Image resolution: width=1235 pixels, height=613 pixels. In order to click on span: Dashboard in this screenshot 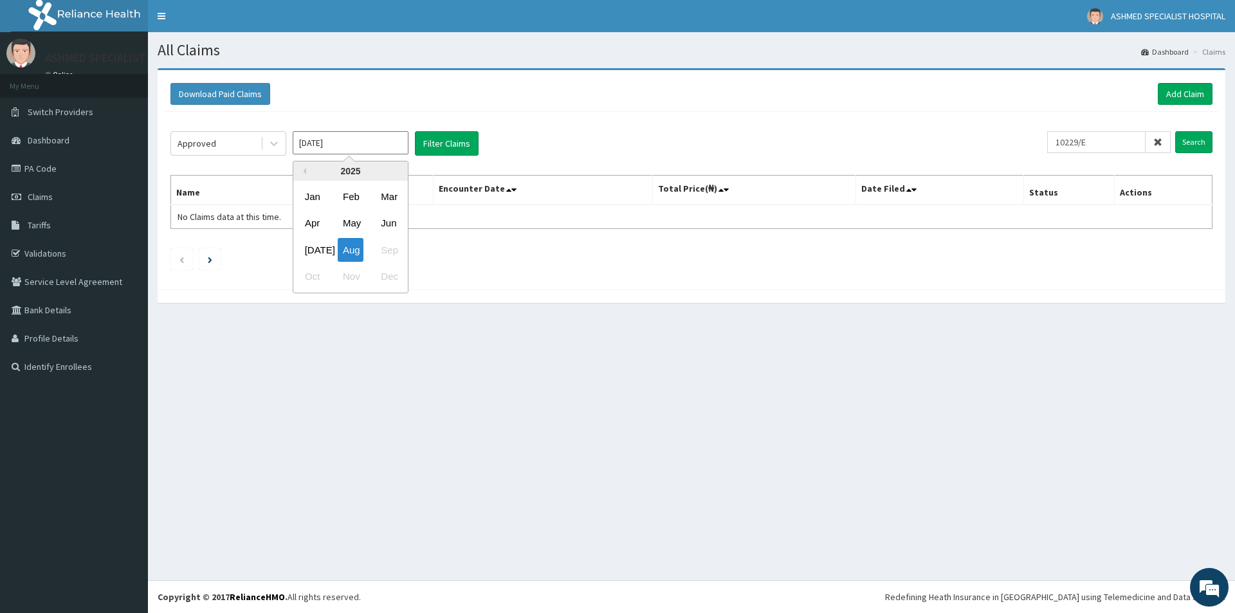, I will do `click(48, 140)`.